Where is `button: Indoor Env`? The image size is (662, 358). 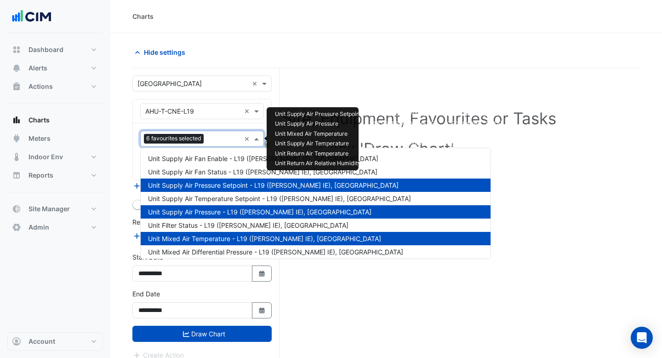
button: Indoor Env is located at coordinates (55, 157).